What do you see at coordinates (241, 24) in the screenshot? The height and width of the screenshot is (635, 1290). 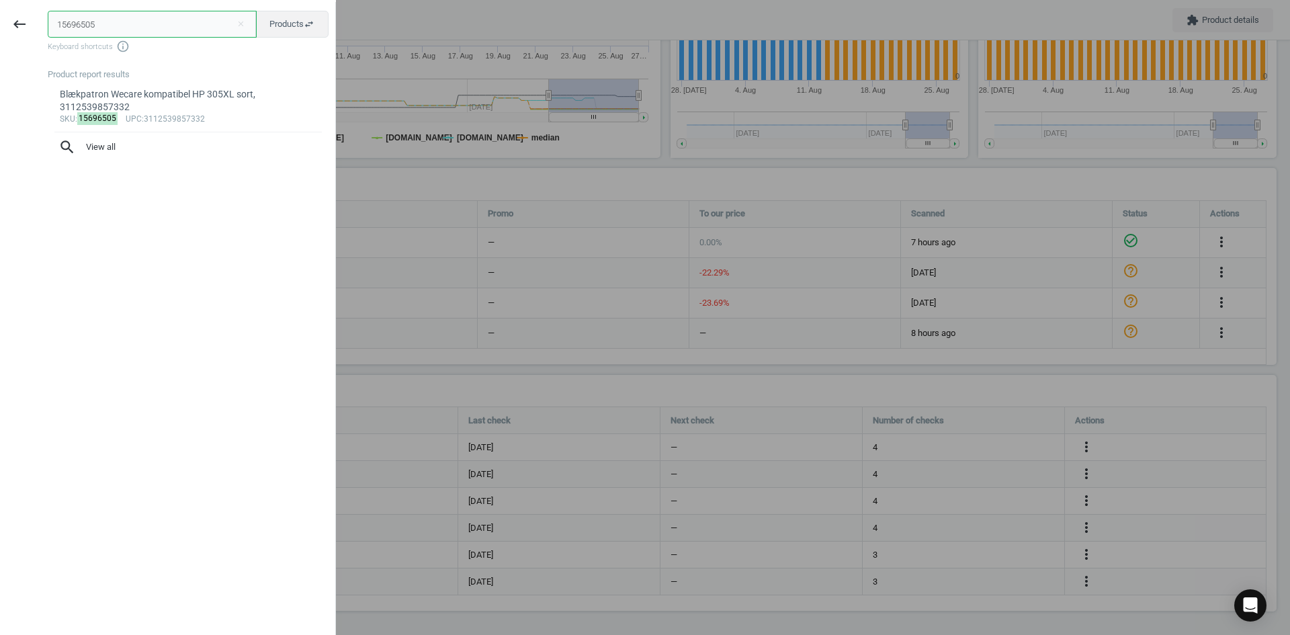 I see `button: Close` at bounding box center [241, 24].